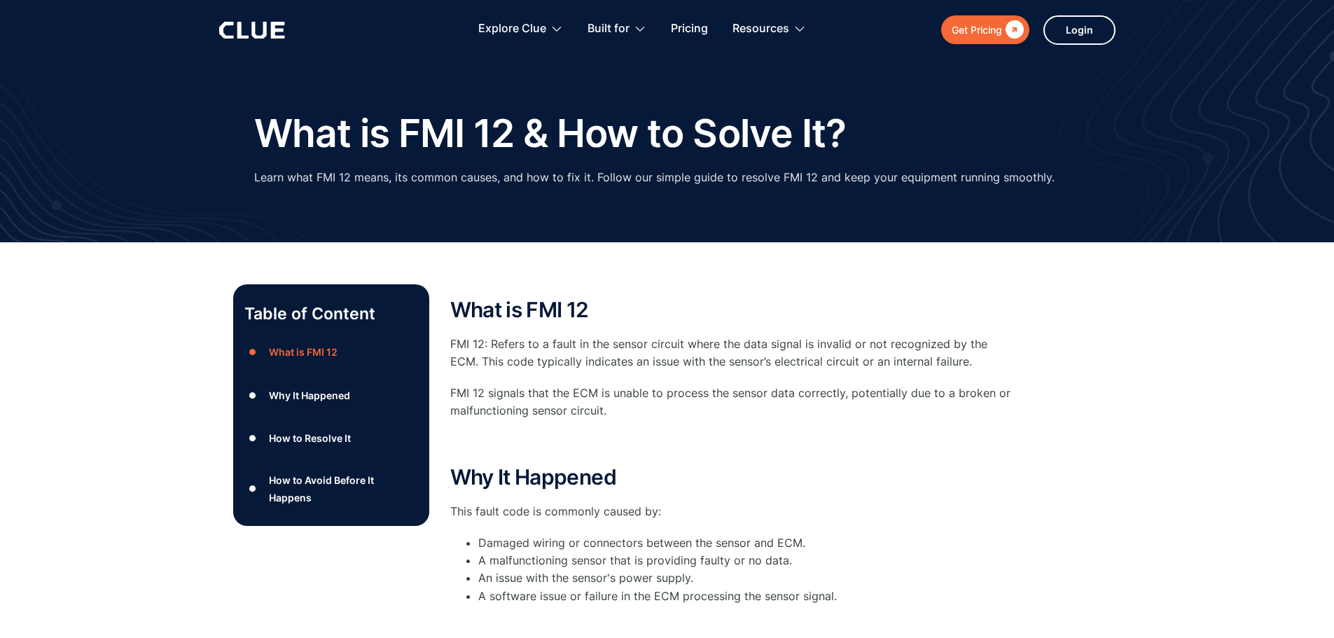 The width and height of the screenshot is (1334, 638). I want to click on a: ●What is FMI 12, so click(331, 352).